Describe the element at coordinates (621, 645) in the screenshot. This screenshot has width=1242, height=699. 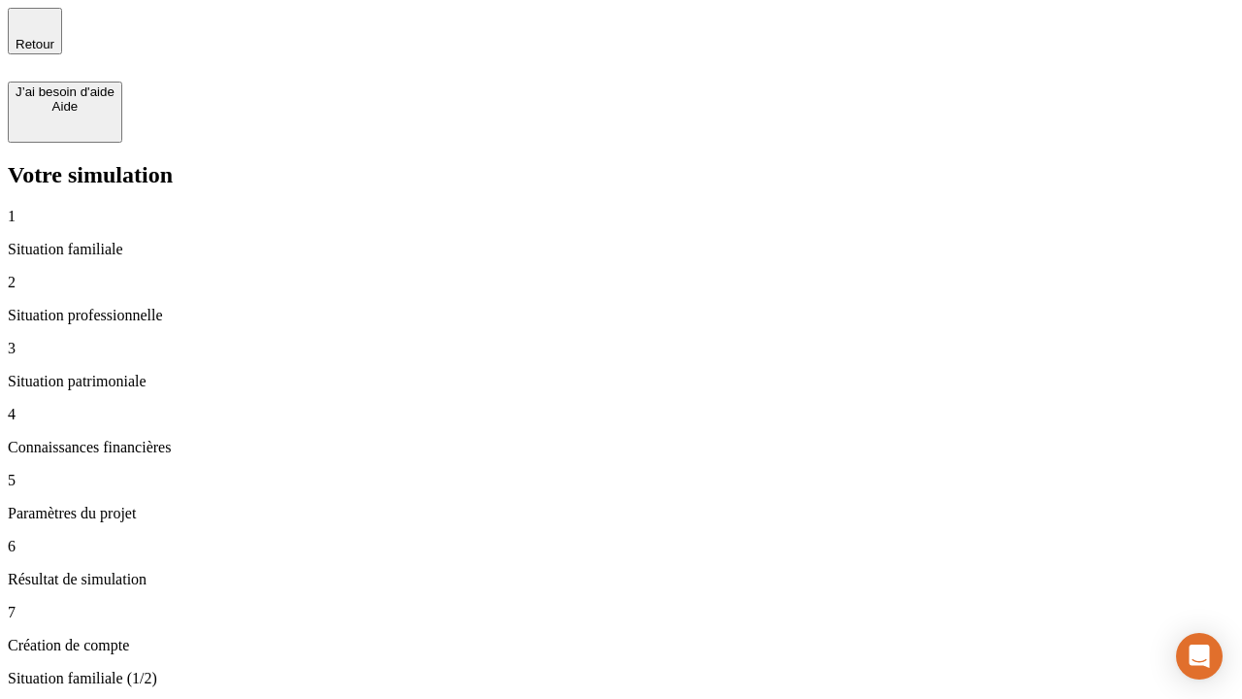
I see `p: Création de compte` at that location.